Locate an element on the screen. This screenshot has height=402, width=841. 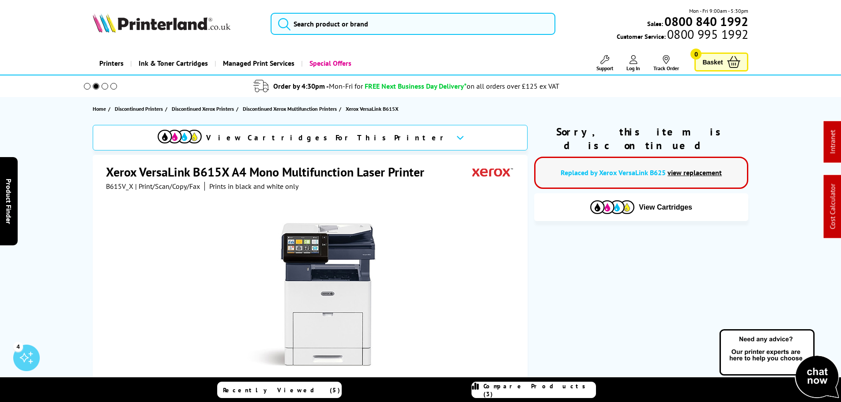
span: | Print/Scan/Copy/Fax is located at coordinates (167, 186).